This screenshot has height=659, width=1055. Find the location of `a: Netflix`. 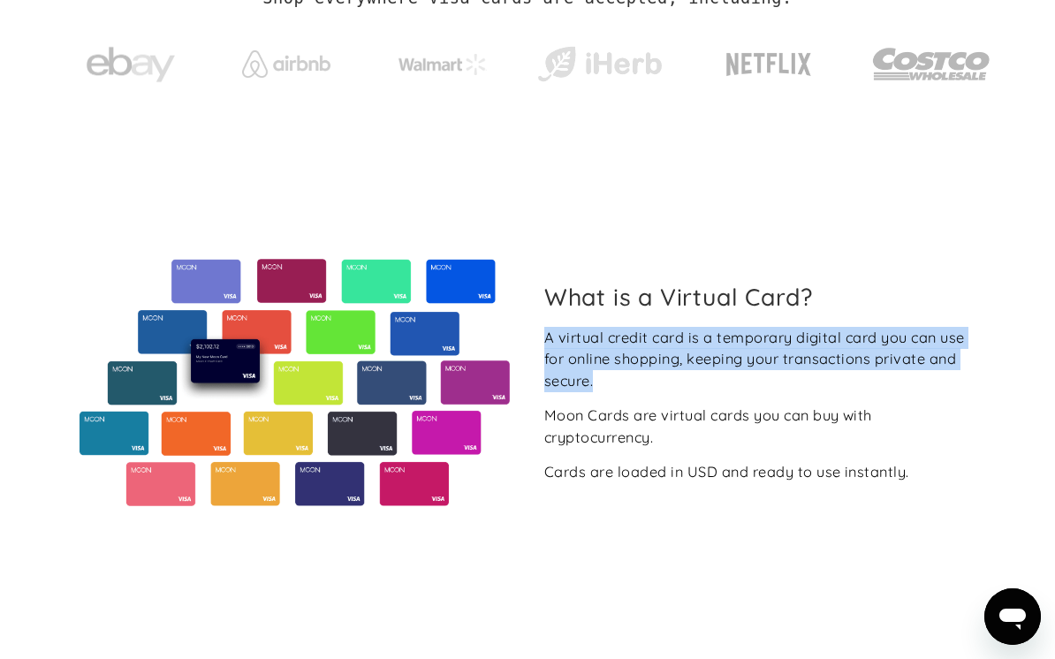

a: Netflix is located at coordinates (769, 60).